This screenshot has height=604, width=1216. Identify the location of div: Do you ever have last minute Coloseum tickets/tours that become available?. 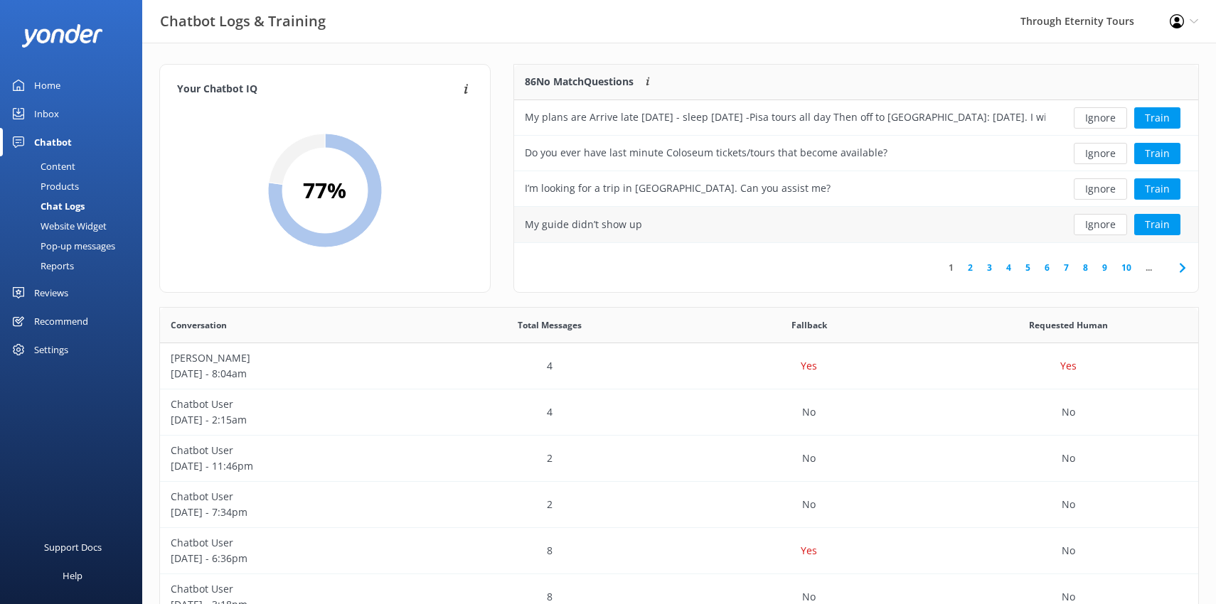
(706, 153).